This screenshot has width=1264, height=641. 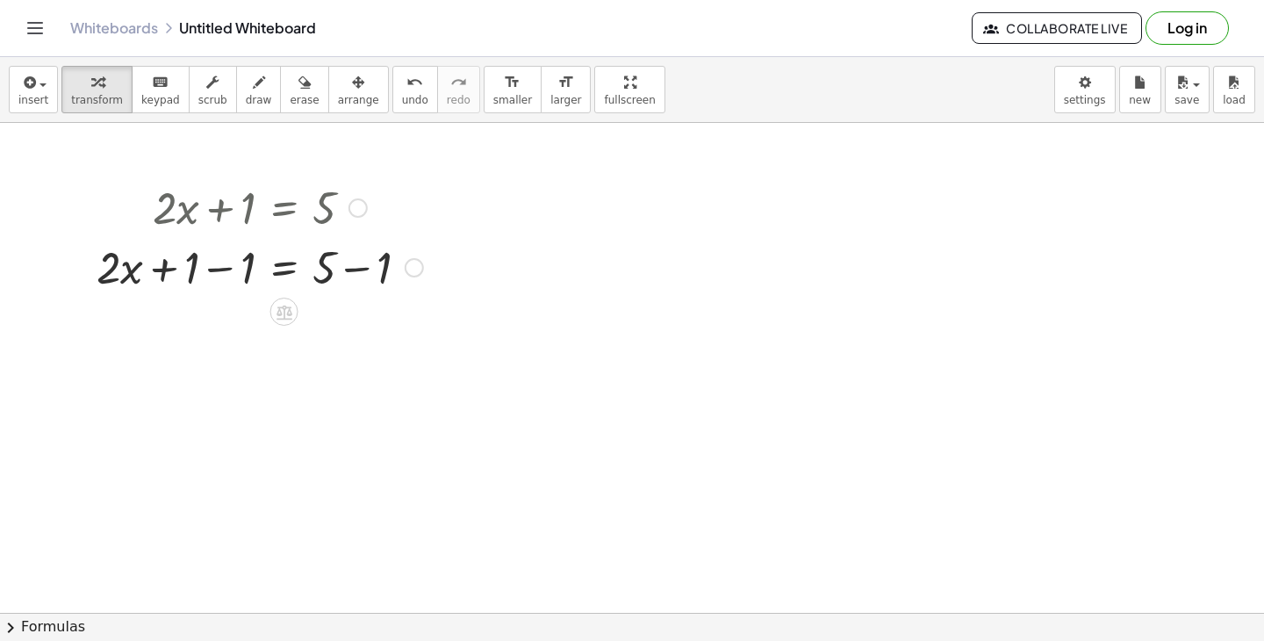 I want to click on span: arrange, so click(x=358, y=100).